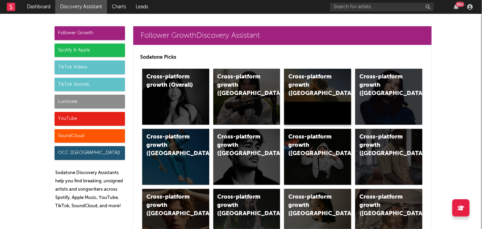 The image size is (482, 229). I want to click on div: SoundCloud, so click(90, 136).